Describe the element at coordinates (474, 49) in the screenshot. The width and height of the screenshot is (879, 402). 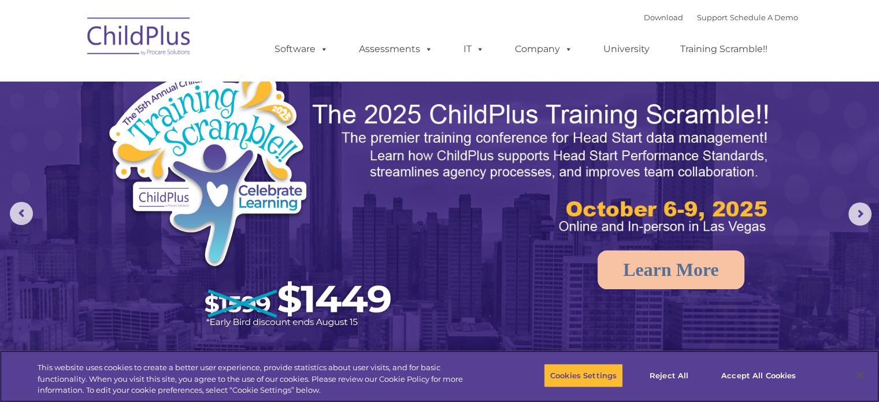
I see `a: IT` at that location.